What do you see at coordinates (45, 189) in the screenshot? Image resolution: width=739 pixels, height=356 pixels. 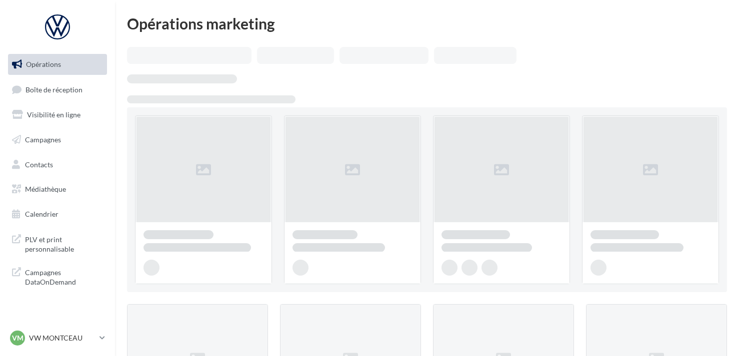 I see `span: Médiathèque` at bounding box center [45, 189].